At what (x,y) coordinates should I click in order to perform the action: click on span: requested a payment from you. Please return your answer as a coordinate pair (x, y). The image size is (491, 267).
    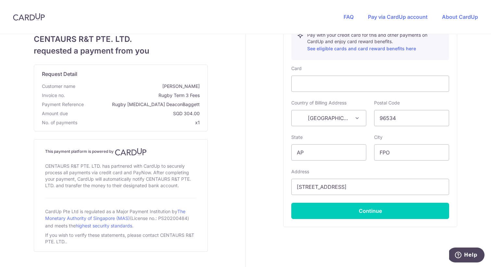
    Looking at the image, I should click on (121, 51).